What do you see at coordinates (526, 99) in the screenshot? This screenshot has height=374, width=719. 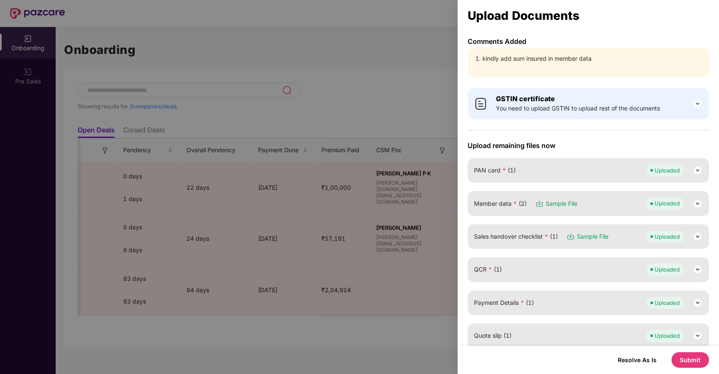 I see `b: GSTIN certificate` at bounding box center [526, 99].